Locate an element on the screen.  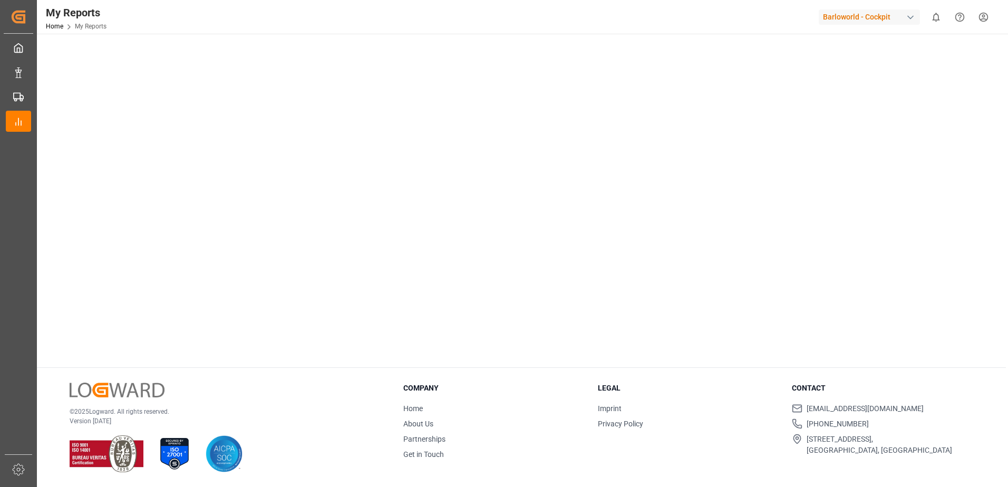
button: show 0 new notifications is located at coordinates (936, 17).